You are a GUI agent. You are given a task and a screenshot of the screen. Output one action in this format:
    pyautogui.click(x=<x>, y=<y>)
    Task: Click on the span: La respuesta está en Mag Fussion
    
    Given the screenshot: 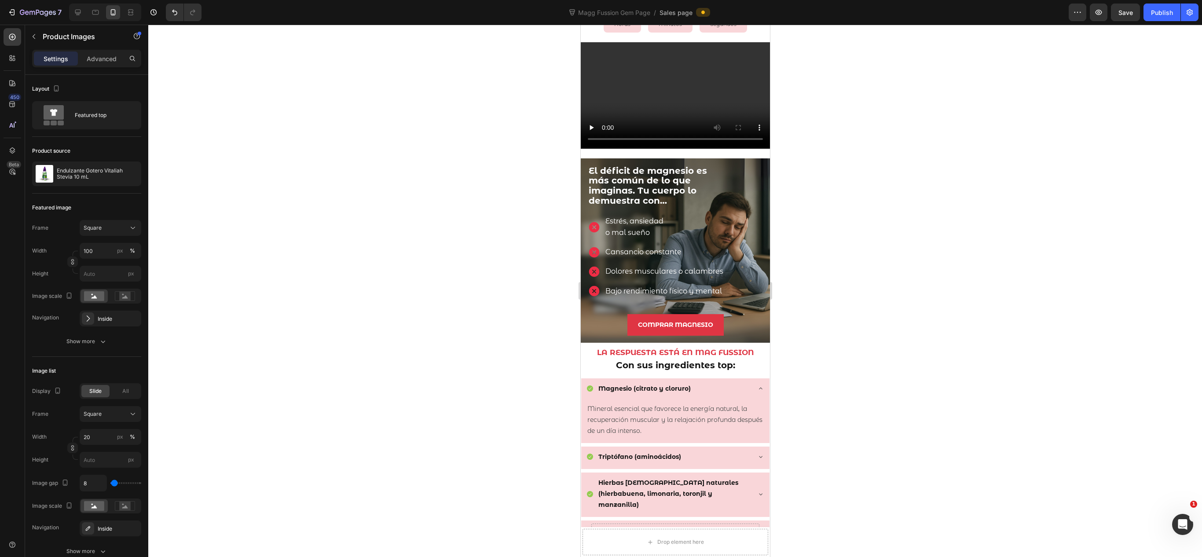 What is the action you would take?
    pyautogui.click(x=95, y=328)
    